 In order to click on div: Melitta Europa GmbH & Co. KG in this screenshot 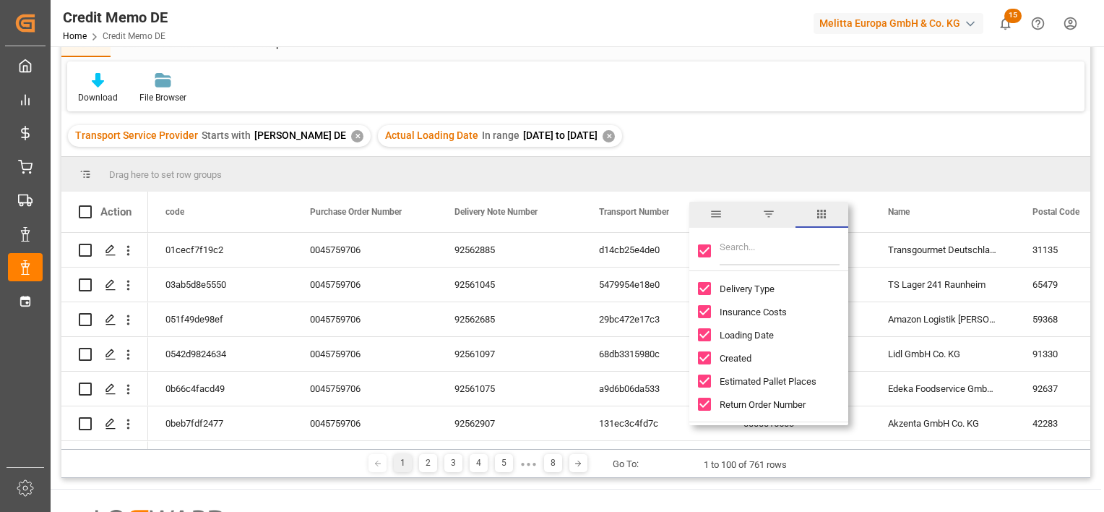, I will do `click(898, 23)`.